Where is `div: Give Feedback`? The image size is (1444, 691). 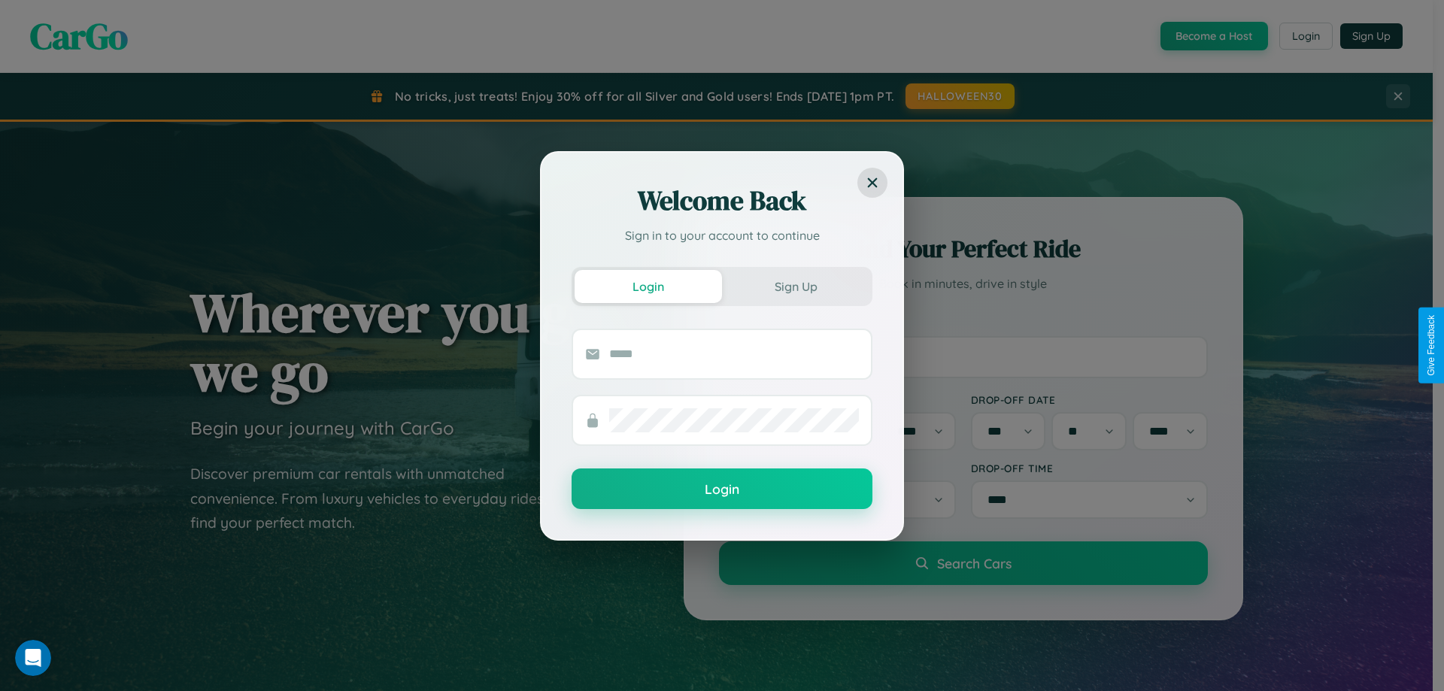
div: Give Feedback is located at coordinates (1431, 345).